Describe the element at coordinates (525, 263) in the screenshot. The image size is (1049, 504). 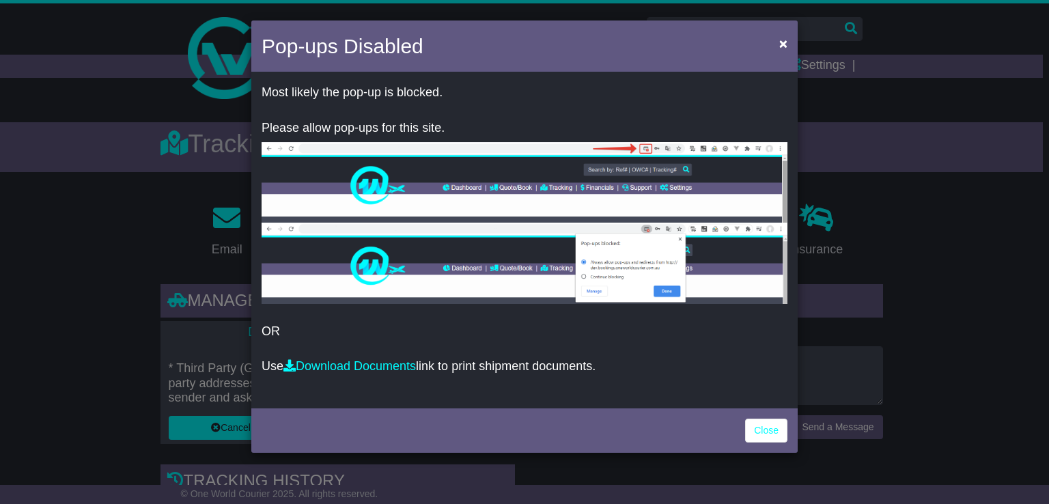
I see `img: allow-popup-2.png` at that location.